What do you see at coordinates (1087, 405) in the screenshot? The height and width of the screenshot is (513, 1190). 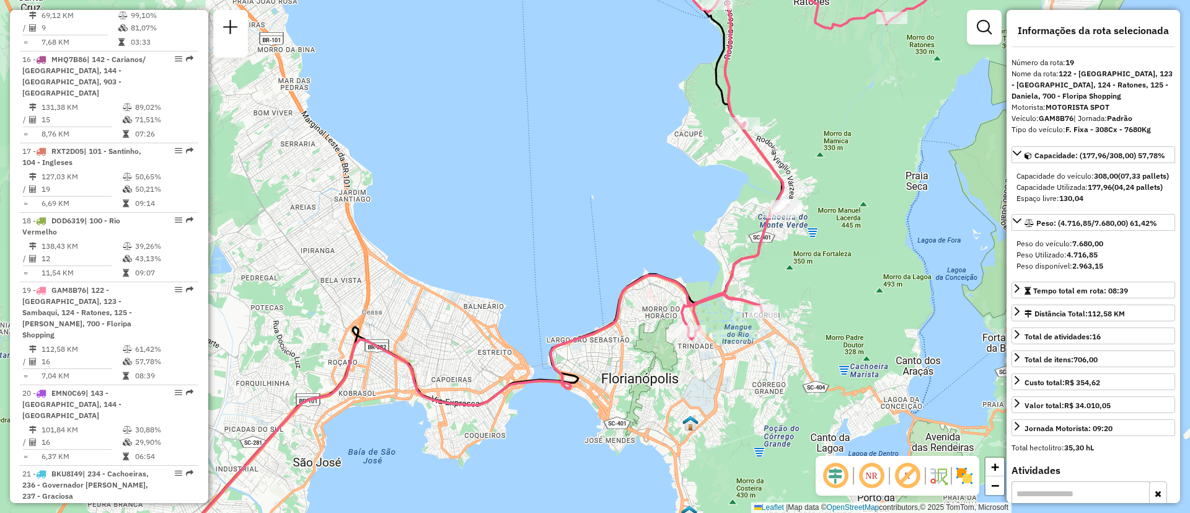 I see `strong: R$ 34.010,05` at bounding box center [1087, 405].